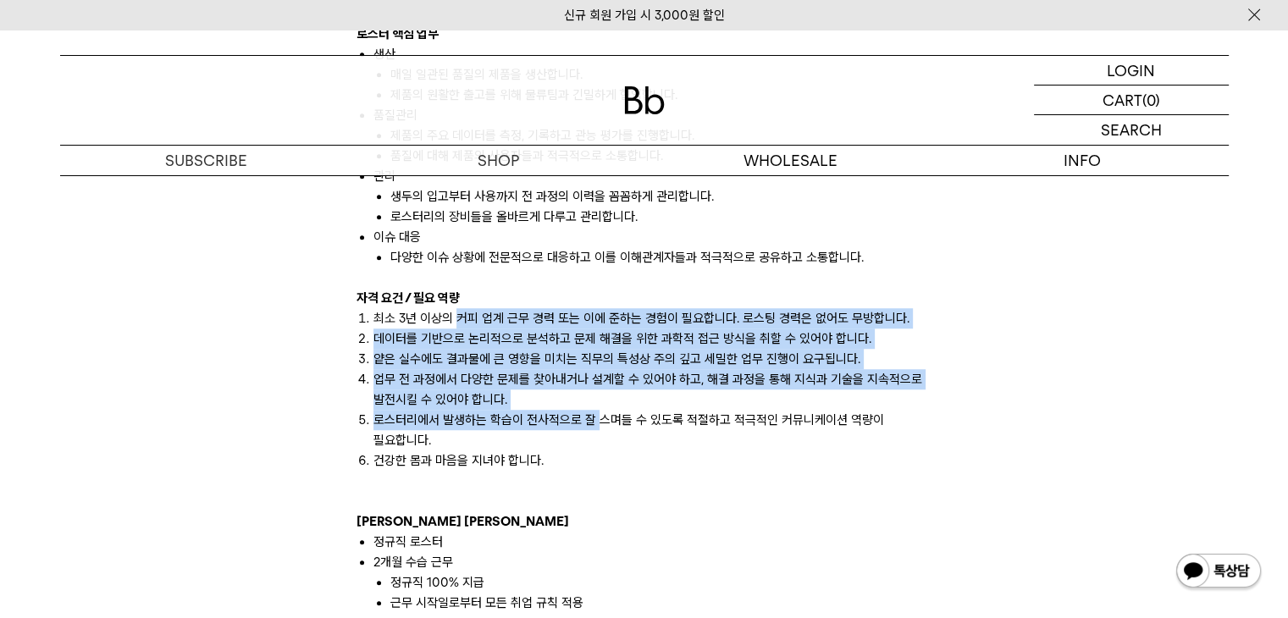 The image size is (1288, 618). Describe the element at coordinates (653, 430) in the screenshot. I see `li: 로스터리에서 발생하는 학습이 전사적으로 잘 스며들 수 있도록 적절하고 적극적인 커뮤니케이션 역량이 필요합니다.` at that location.